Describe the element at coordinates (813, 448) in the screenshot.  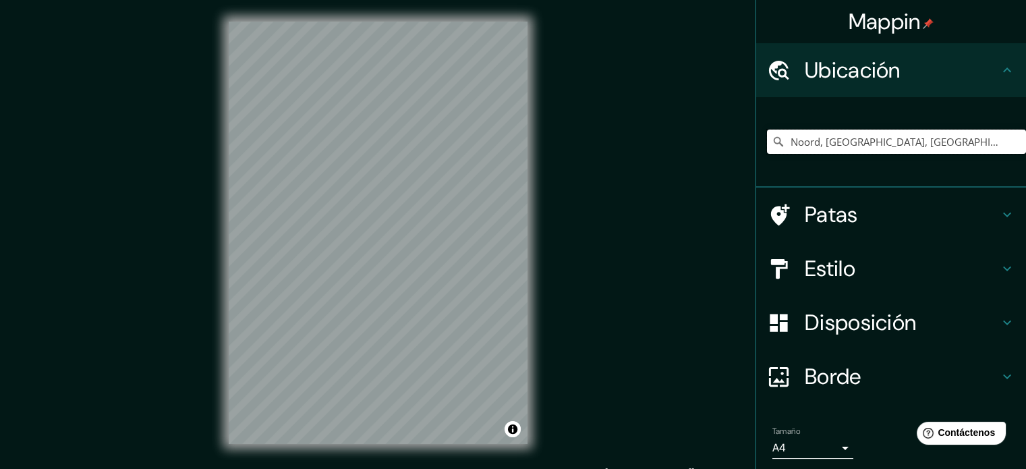
I see `div: A4` at that location.